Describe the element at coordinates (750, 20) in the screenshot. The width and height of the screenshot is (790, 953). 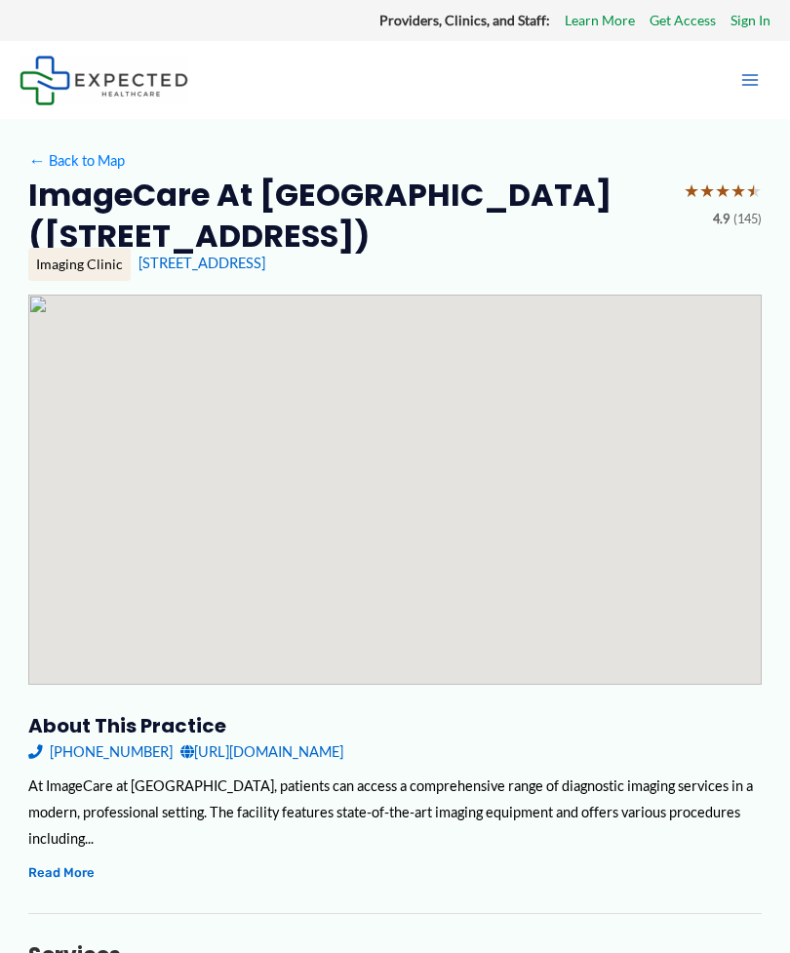
I see `a: Sign In` at that location.